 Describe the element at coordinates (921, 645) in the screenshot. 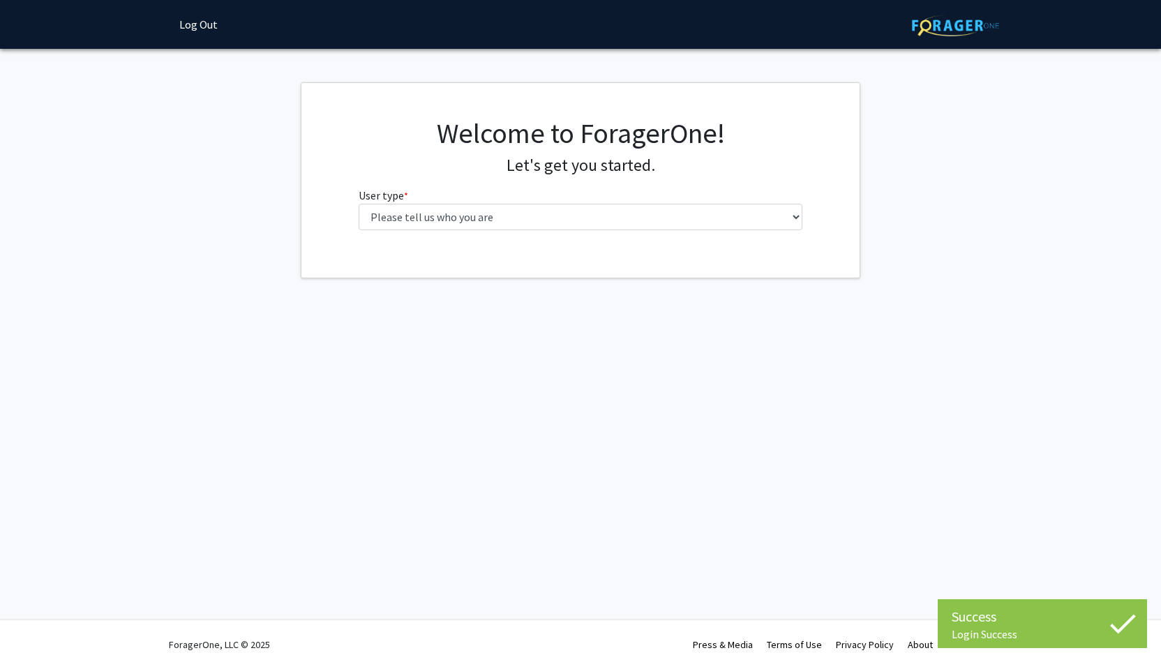

I see `a: About` at that location.